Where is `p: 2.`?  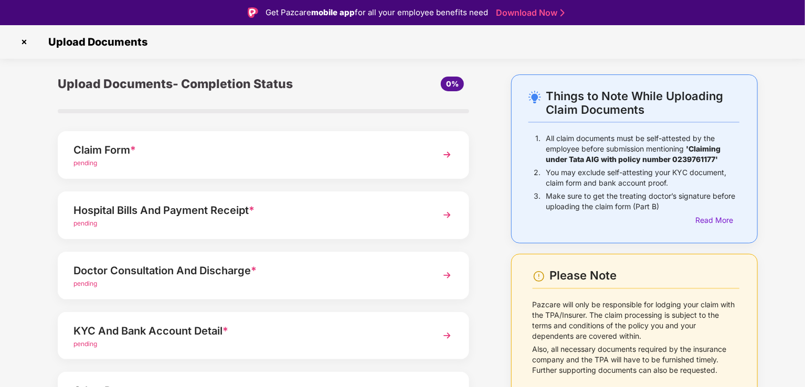
p: 2. is located at coordinates (537, 178).